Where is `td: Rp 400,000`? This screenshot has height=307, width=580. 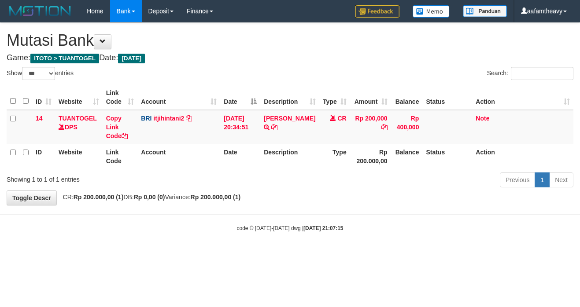
td: Rp 400,000 is located at coordinates (407, 127).